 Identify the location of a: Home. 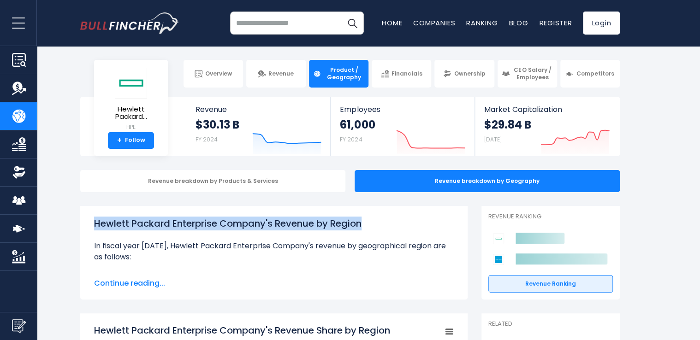
(392, 23).